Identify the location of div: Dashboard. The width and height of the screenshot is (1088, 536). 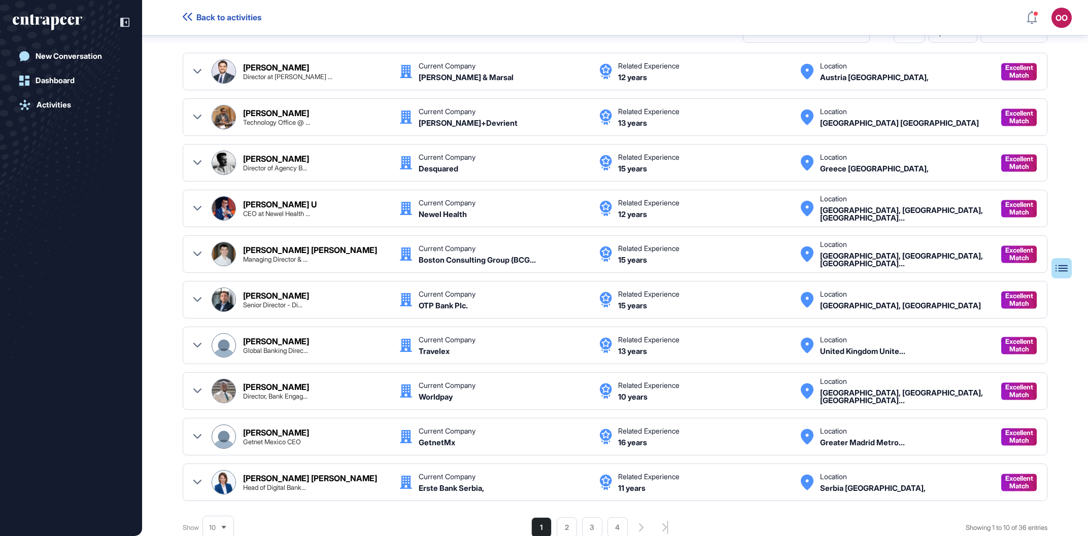
(55, 81).